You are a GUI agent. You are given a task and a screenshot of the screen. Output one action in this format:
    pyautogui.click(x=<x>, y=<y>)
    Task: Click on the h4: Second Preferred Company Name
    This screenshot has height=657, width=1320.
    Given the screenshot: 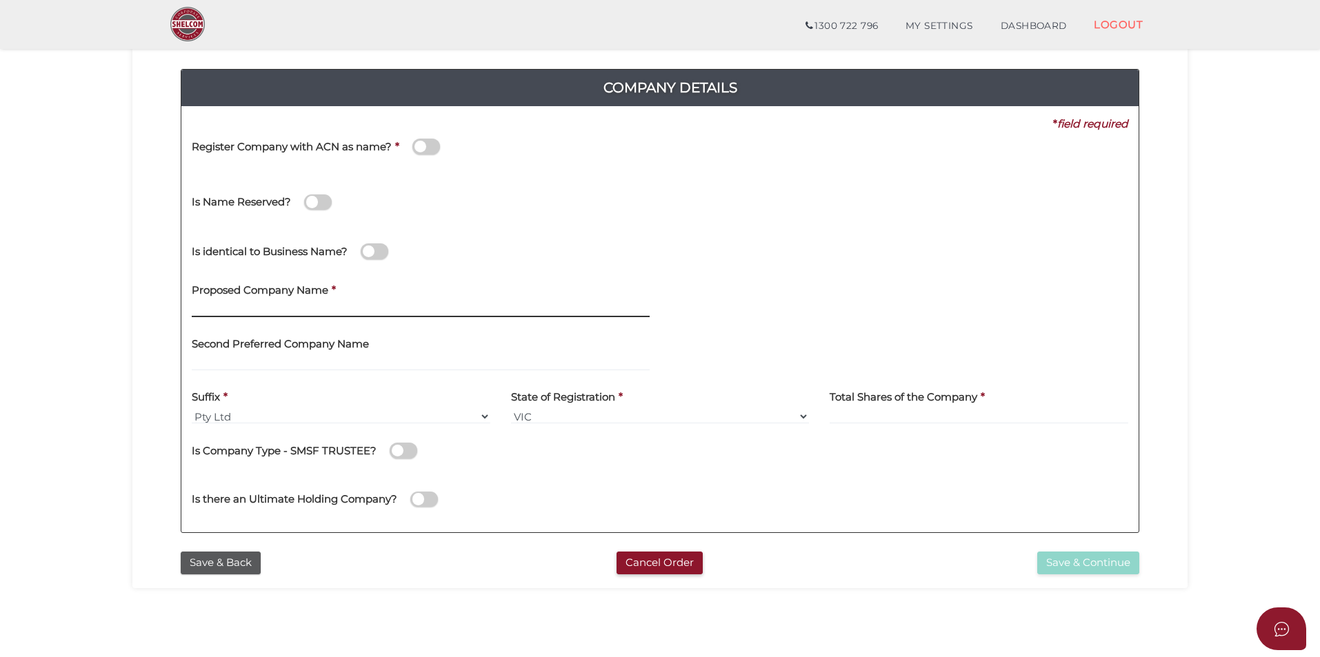 What is the action you would take?
    pyautogui.click(x=280, y=344)
    